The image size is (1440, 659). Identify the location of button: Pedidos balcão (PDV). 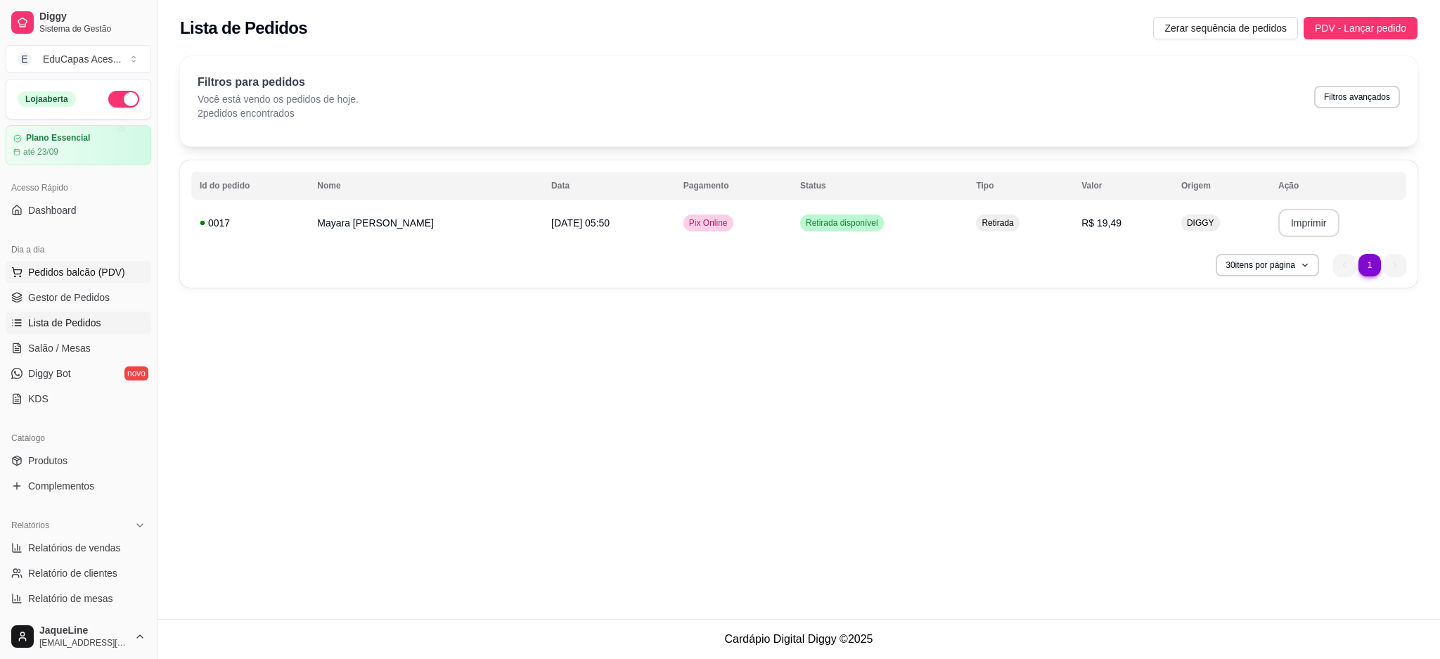
(78, 272).